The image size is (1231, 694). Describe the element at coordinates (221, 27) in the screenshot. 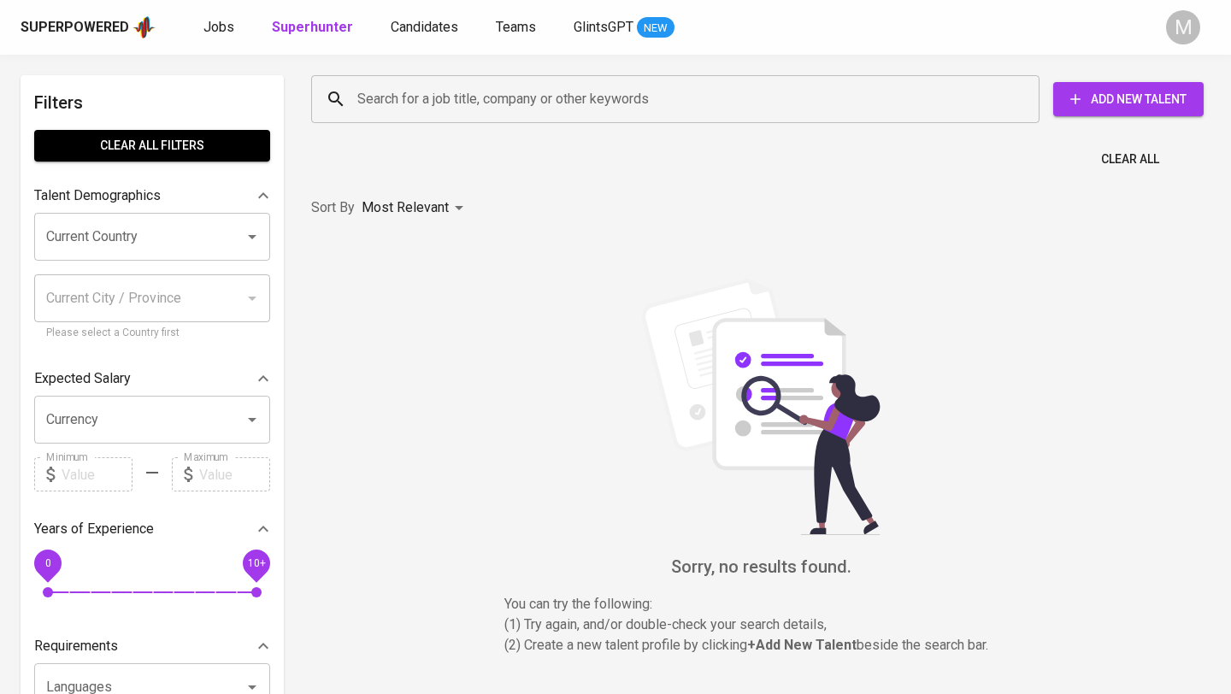

I see `a: Jobs` at that location.